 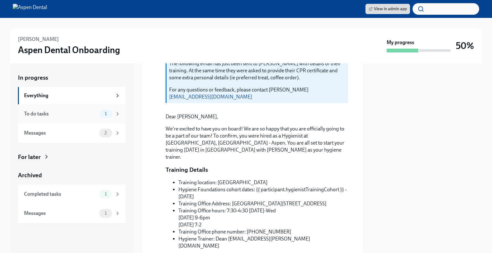 I want to click on h3: Aspen Dental Onboarding, so click(x=69, y=50).